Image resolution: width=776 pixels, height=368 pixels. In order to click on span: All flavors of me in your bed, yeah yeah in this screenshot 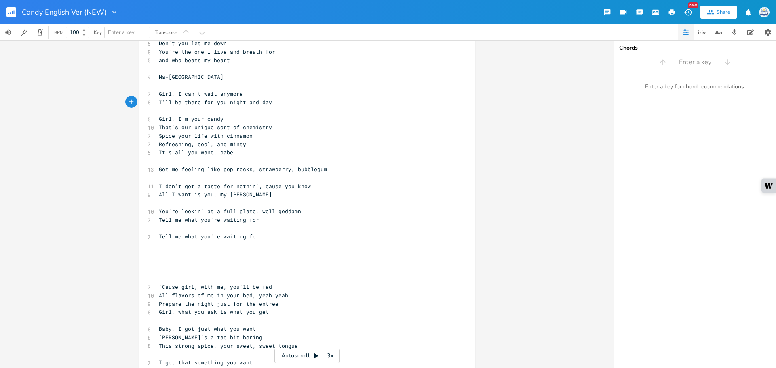, I will do `click(223, 295)`.